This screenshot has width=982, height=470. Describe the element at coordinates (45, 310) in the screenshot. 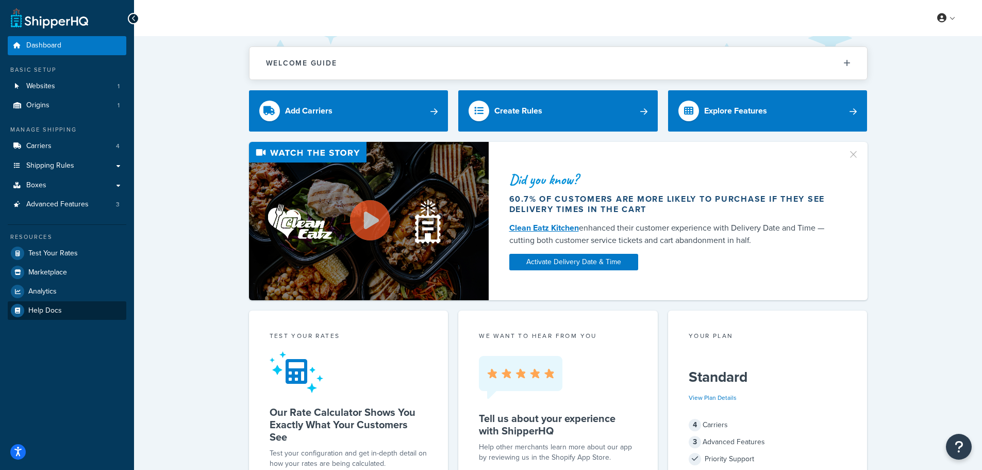

I see `span: Help Docs` at that location.